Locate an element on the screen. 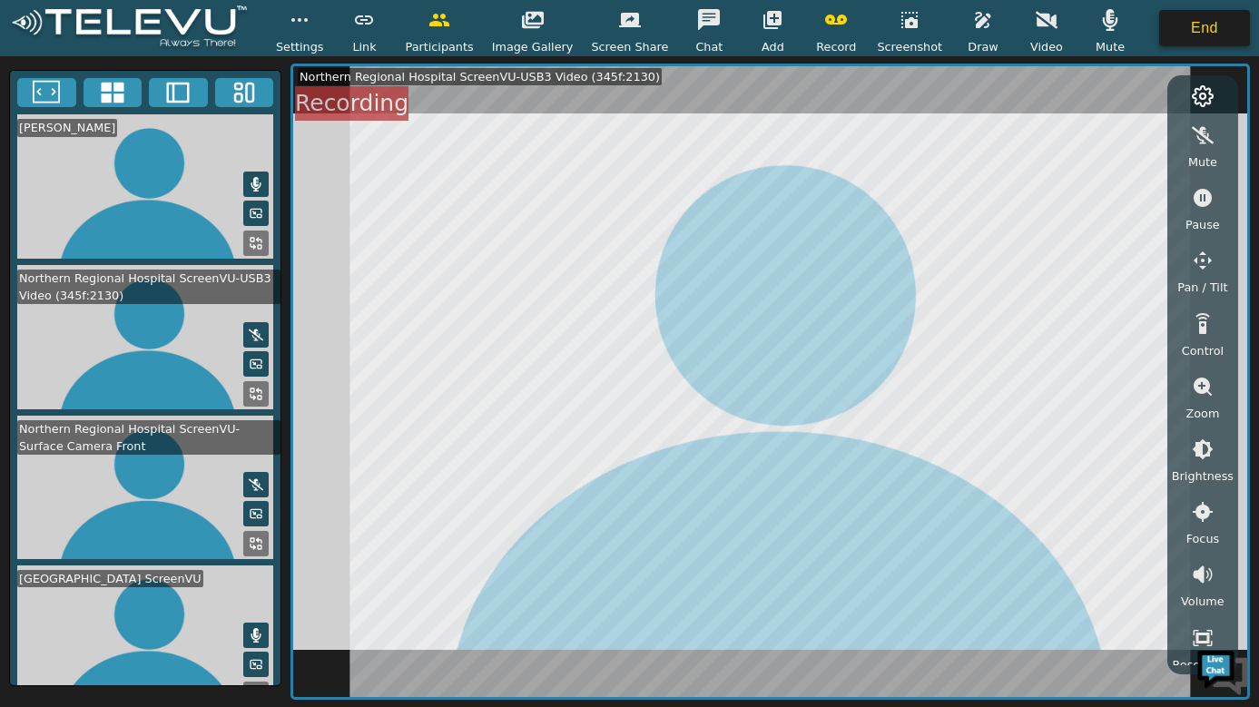 The height and width of the screenshot is (707, 1259). div: Northern Regional Hospital ScreenVU-Surface Camera Front is located at coordinates (149, 438).